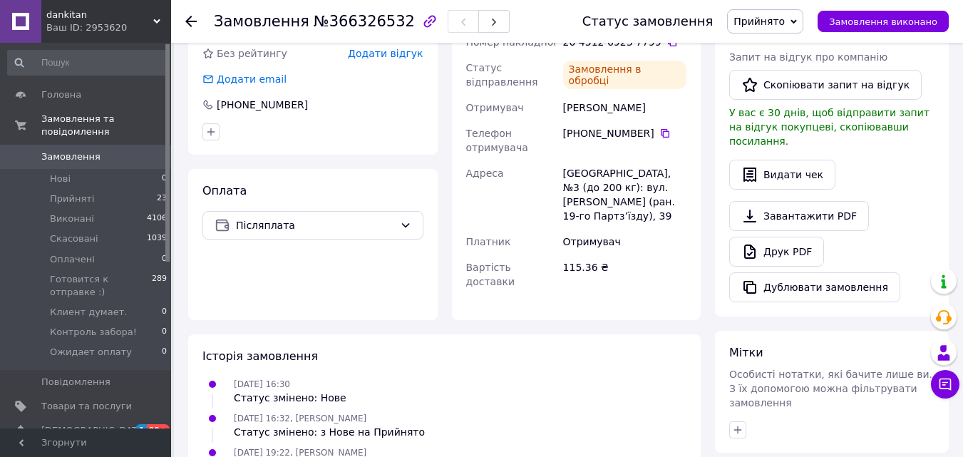  What do you see at coordinates (502, 75) in the screenshot?
I see `span: Статус відправлення` at bounding box center [502, 75].